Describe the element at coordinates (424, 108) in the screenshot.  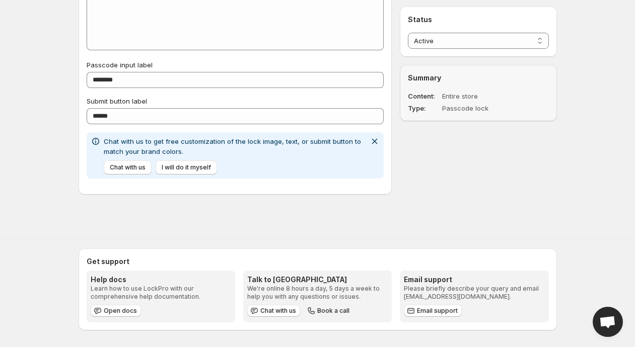
I see `dt: Type :` at that location.